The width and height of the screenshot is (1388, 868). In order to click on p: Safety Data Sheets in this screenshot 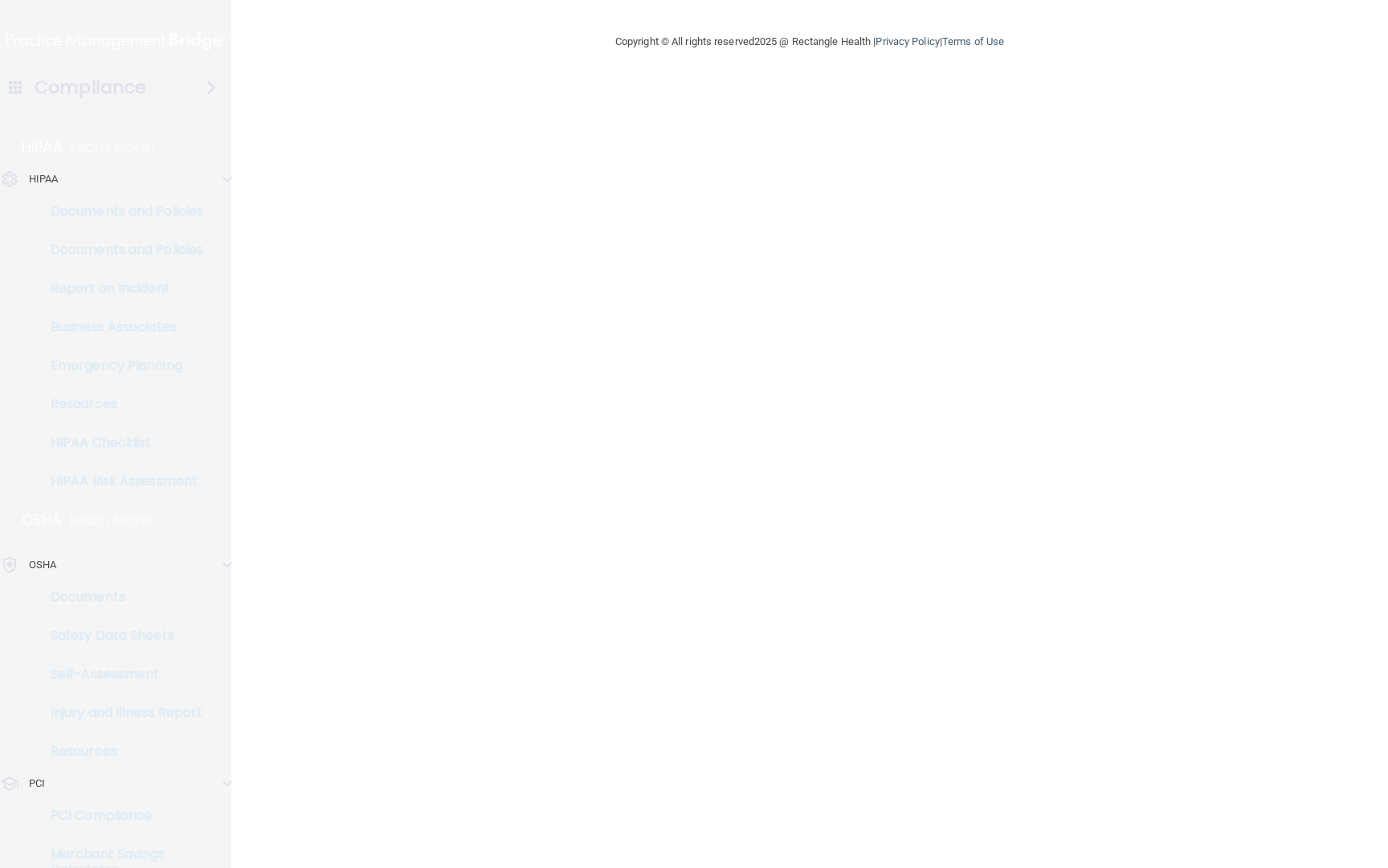, I will do `click(120, 636)`.